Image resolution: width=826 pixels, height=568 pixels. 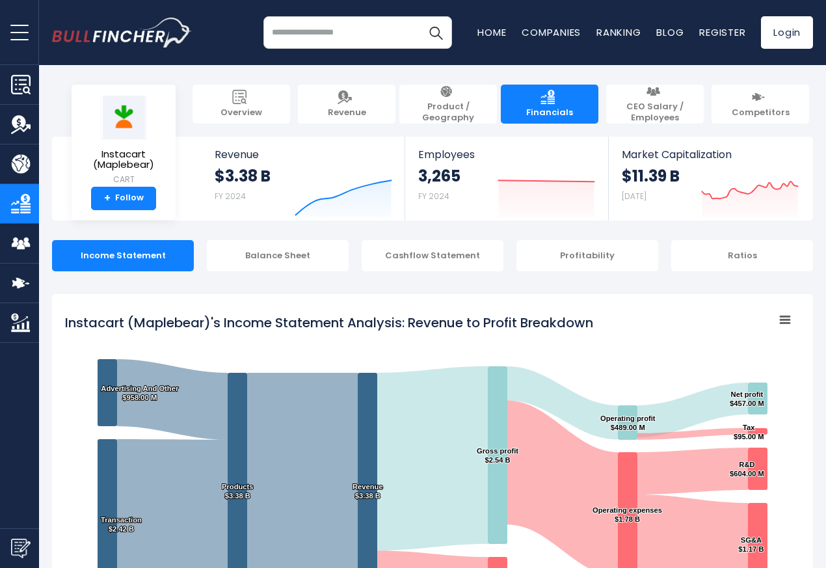 I want to click on a: Product / Geography, so click(x=448, y=104).